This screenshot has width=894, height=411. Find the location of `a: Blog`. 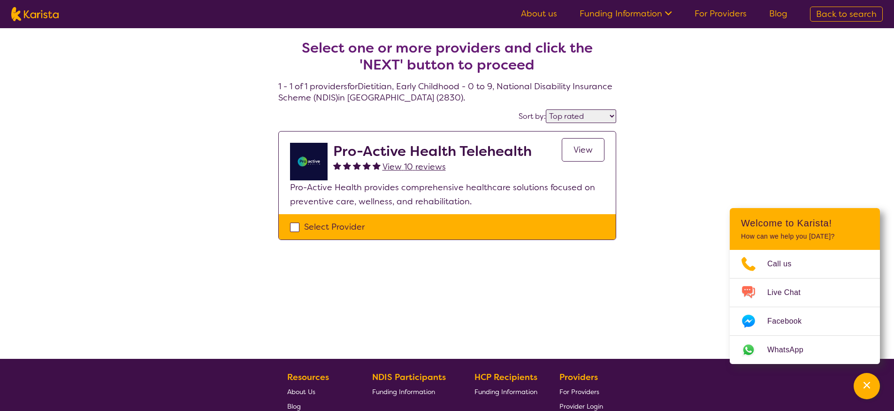

a: Blog is located at coordinates (778, 14).